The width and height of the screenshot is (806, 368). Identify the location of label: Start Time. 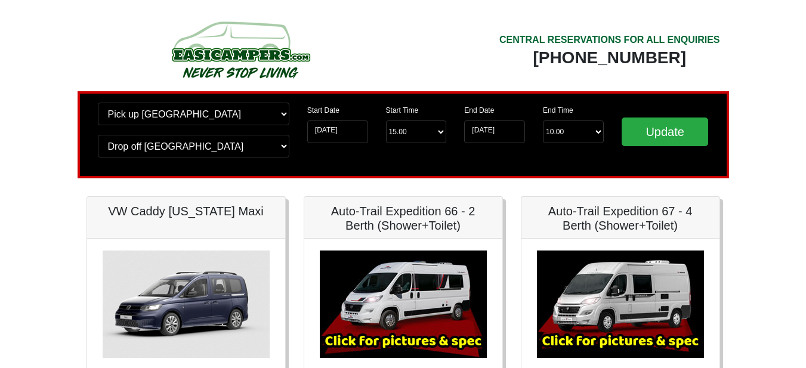
(402, 110).